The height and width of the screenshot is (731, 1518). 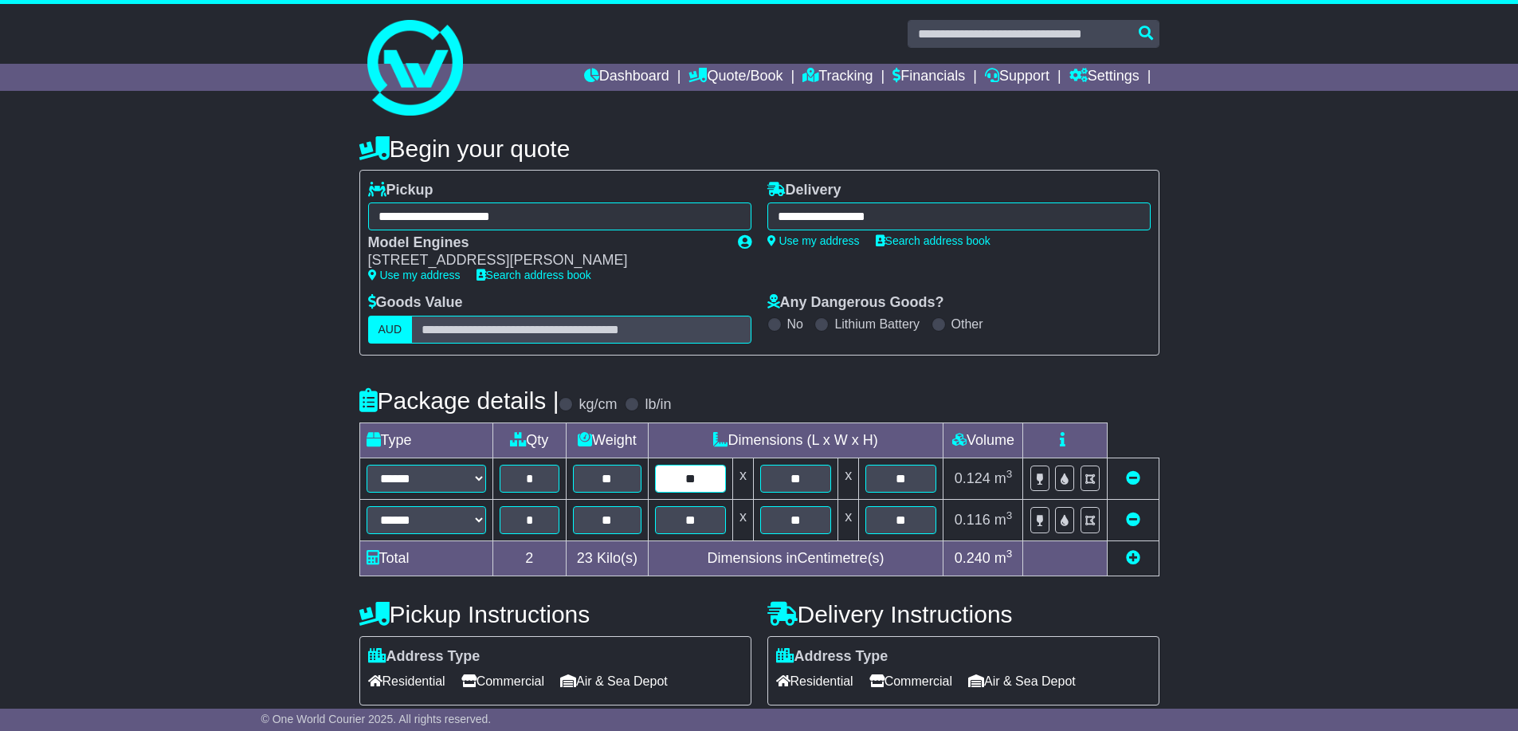 What do you see at coordinates (556, 614) in the screenshot?
I see `h4: Pickup Instructions` at bounding box center [556, 614].